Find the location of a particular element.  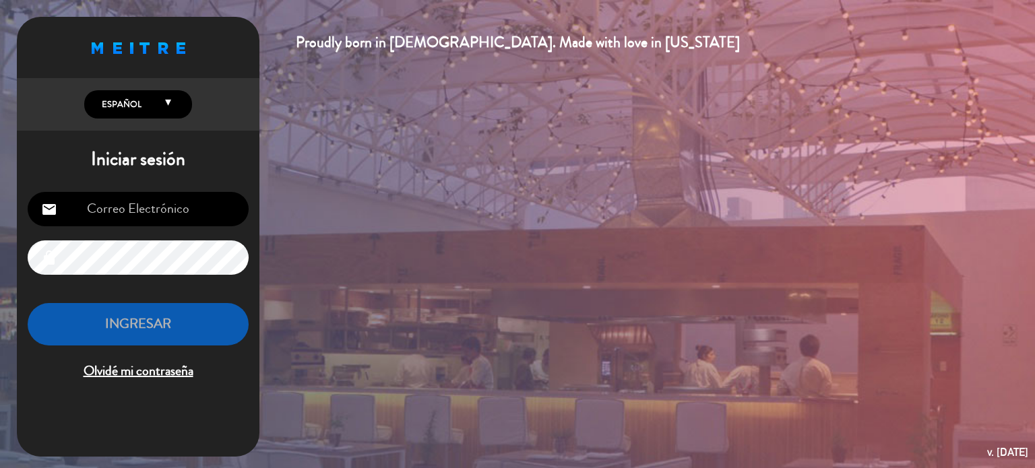

span: Olvidé mi contraseña is located at coordinates (138, 371).